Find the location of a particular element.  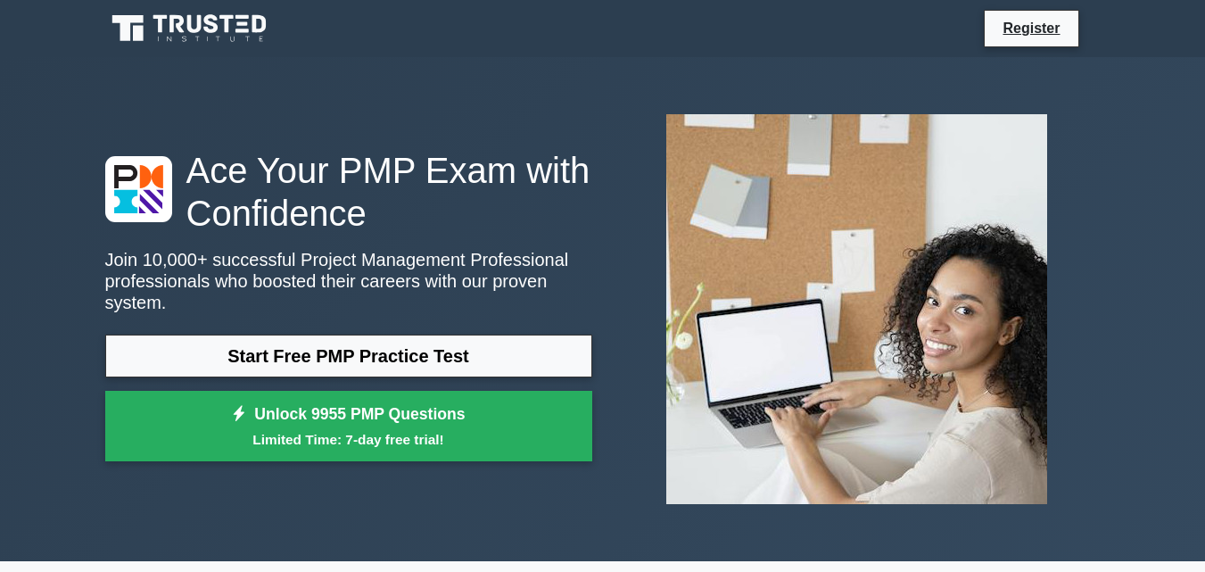

p: Join 10,000+ successful Project Management Professional professionals who boosted their careers w... is located at coordinates (349, 281).